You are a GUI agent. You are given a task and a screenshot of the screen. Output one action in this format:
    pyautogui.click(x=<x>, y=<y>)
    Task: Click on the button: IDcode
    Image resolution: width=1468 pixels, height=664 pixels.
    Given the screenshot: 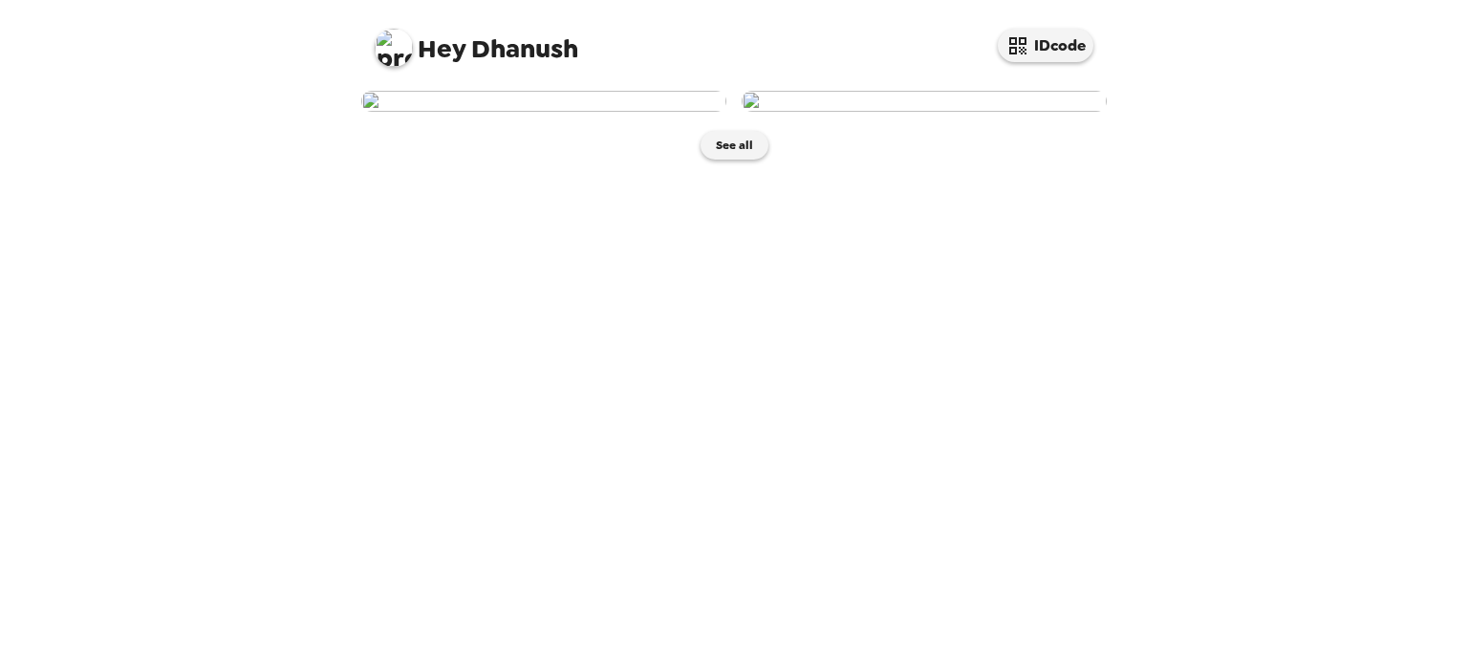 What is the action you would take?
    pyautogui.click(x=1045, y=45)
    